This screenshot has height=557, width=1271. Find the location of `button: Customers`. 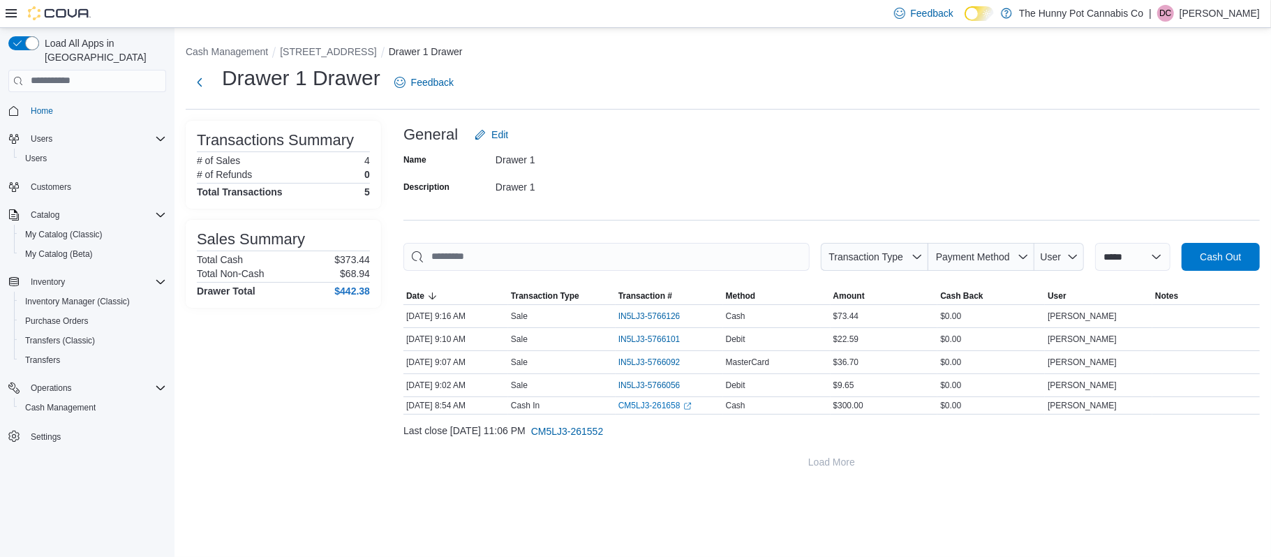

button: Customers is located at coordinates (87, 186).